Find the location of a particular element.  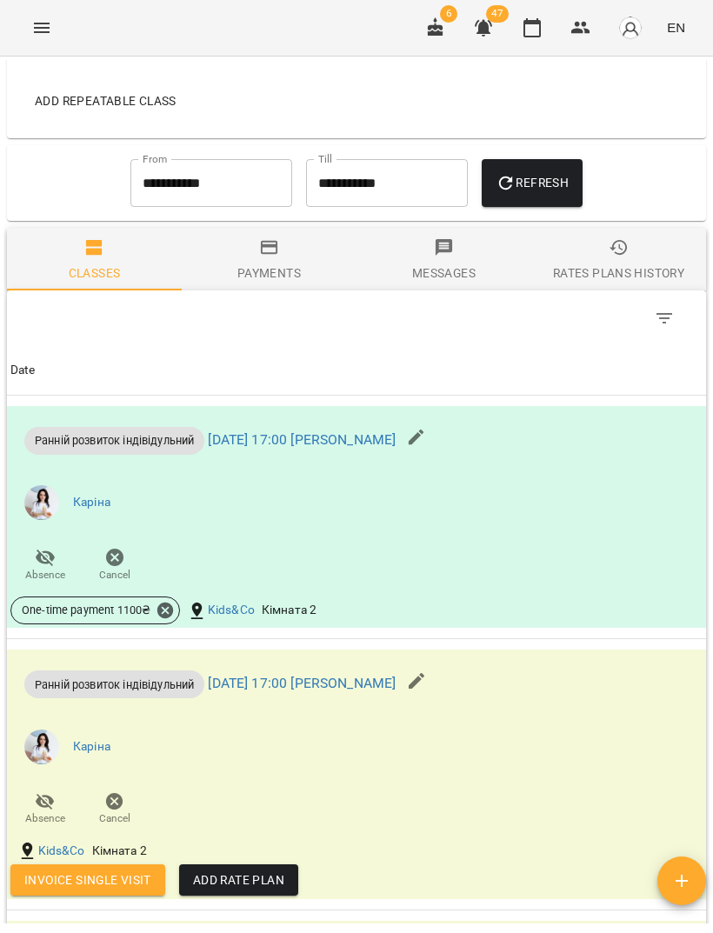

div: Date is located at coordinates (23, 371).